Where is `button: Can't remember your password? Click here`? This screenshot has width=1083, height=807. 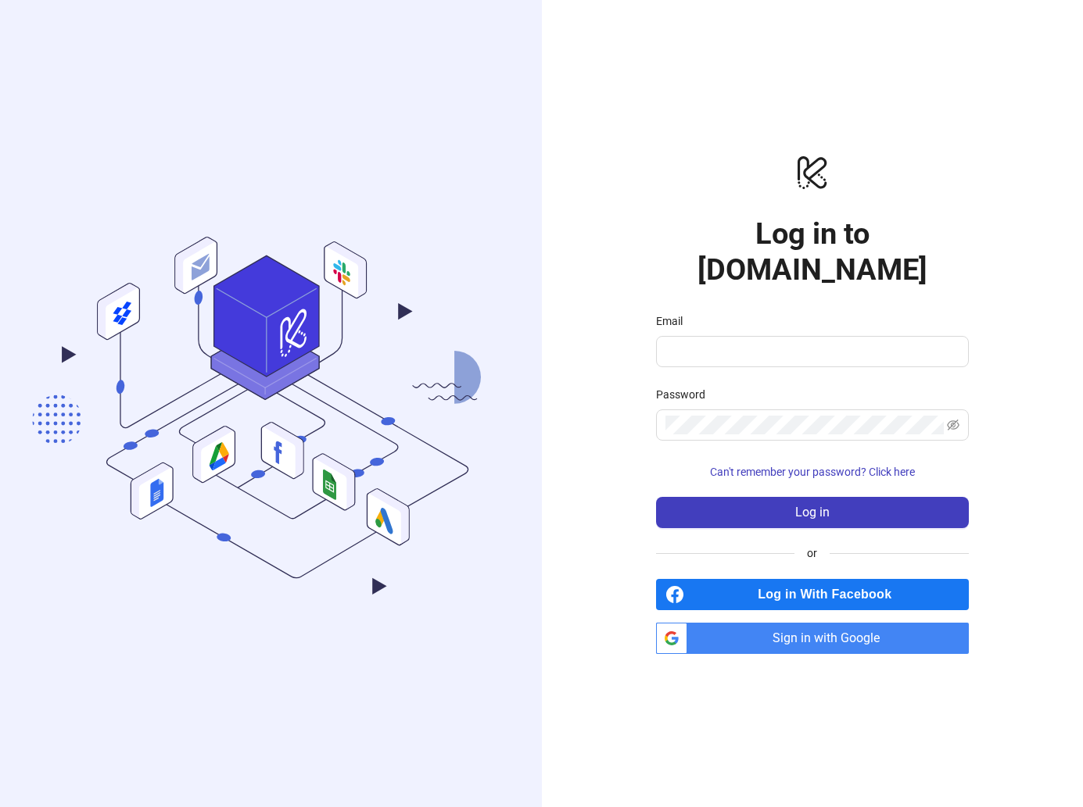 button: Can't remember your password? Click here is located at coordinates (812, 472).